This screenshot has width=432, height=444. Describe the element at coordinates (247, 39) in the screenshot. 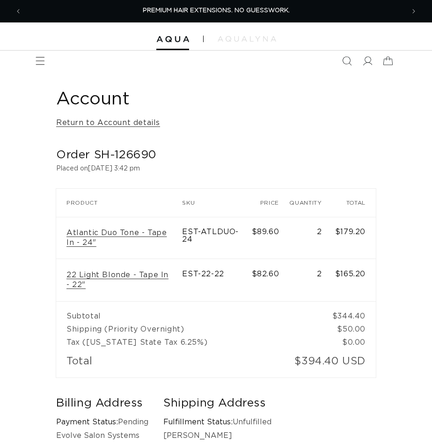

I see `img: aqualyna.com` at that location.